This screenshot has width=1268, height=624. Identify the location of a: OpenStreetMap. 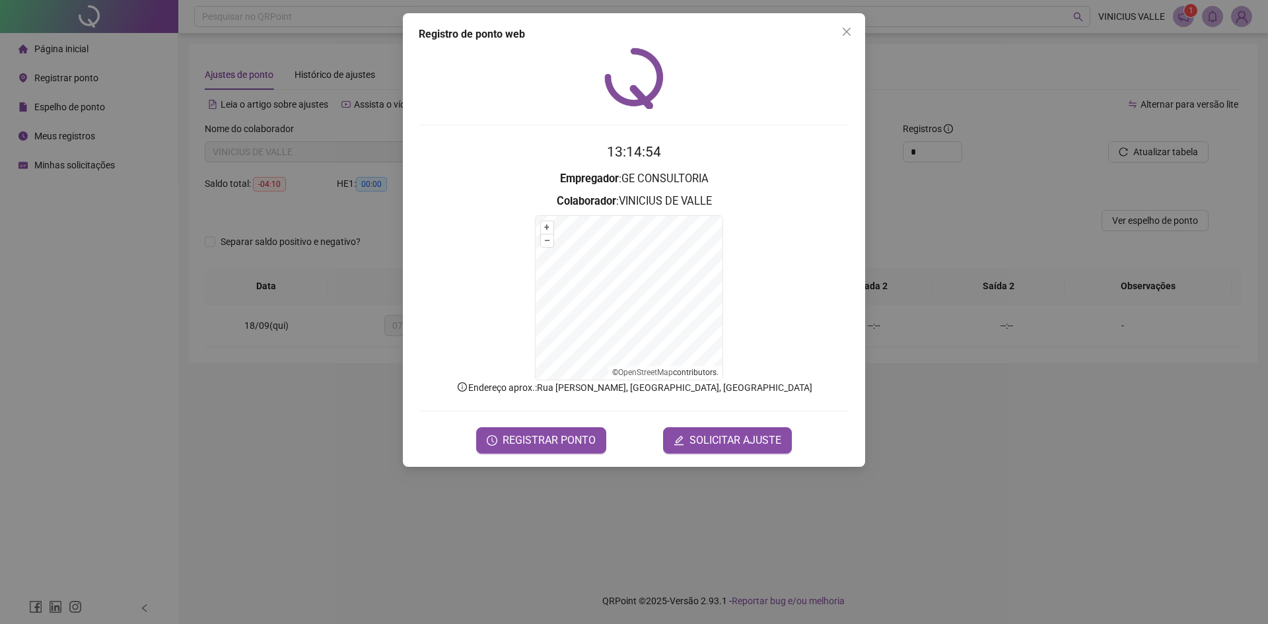
(645, 372).